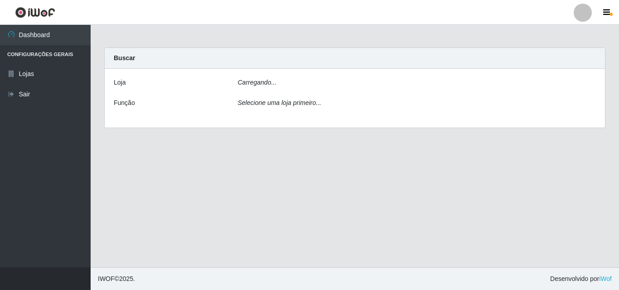 Image resolution: width=619 pixels, height=290 pixels. What do you see at coordinates (106, 279) in the screenshot?
I see `span: IWOF` at bounding box center [106, 279].